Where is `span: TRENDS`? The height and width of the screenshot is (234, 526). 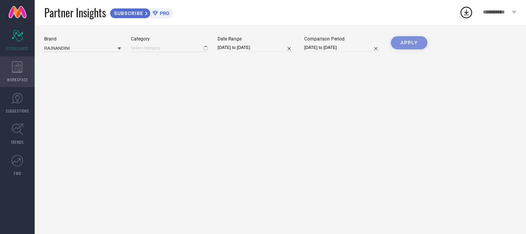
span: TRENDS is located at coordinates (17, 142).